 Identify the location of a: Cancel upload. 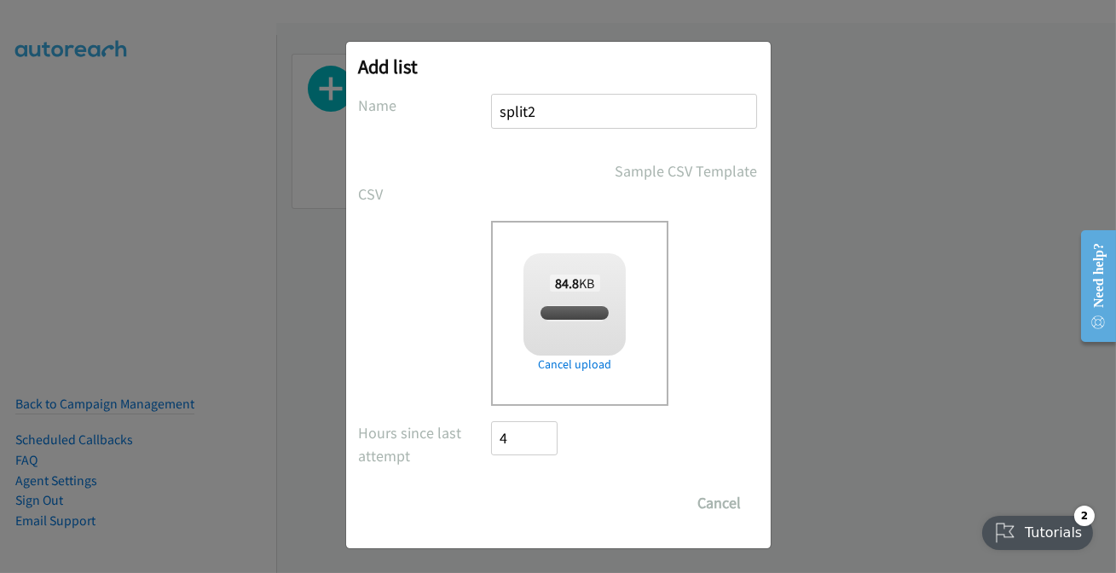
(575, 364).